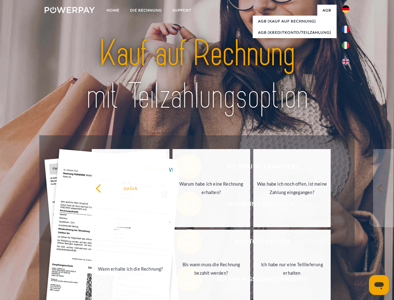 Image resolution: width=394 pixels, height=300 pixels. What do you see at coordinates (295, 32) in the screenshot?
I see `a: AGB (Kreditkonto/Teilzahlung)` at bounding box center [295, 32].